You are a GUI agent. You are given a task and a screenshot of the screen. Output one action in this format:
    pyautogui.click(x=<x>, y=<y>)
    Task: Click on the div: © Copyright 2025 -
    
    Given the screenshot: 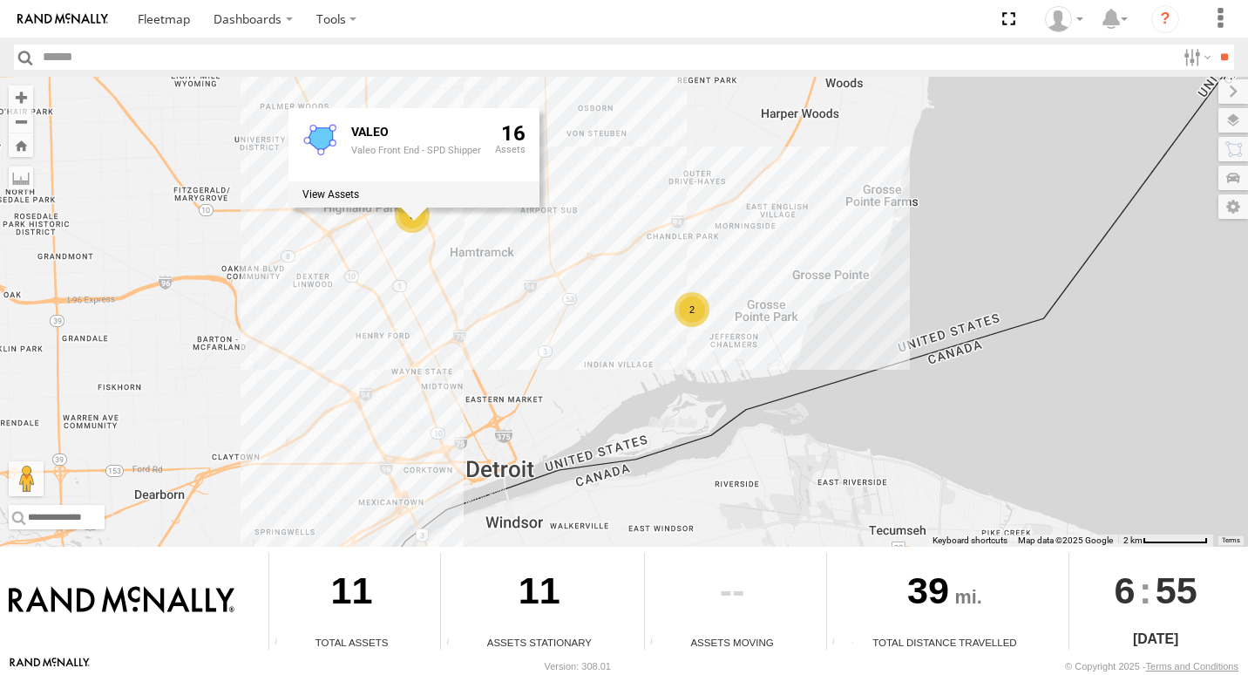 What is the action you would take?
    pyautogui.click(x=1151, y=666)
    